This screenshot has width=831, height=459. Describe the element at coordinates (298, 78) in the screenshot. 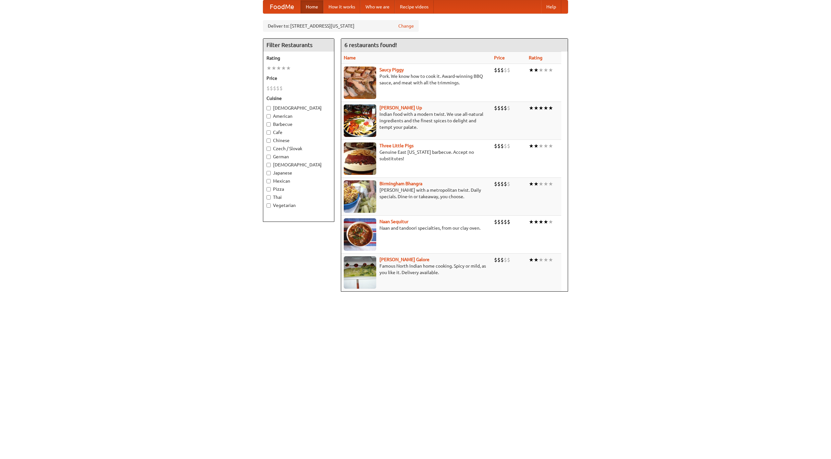

I see `h5: Price` at that location.